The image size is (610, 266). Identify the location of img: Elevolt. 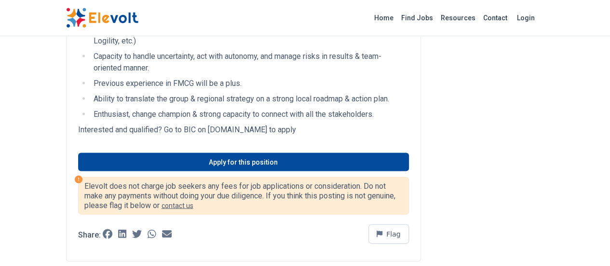
(102, 18).